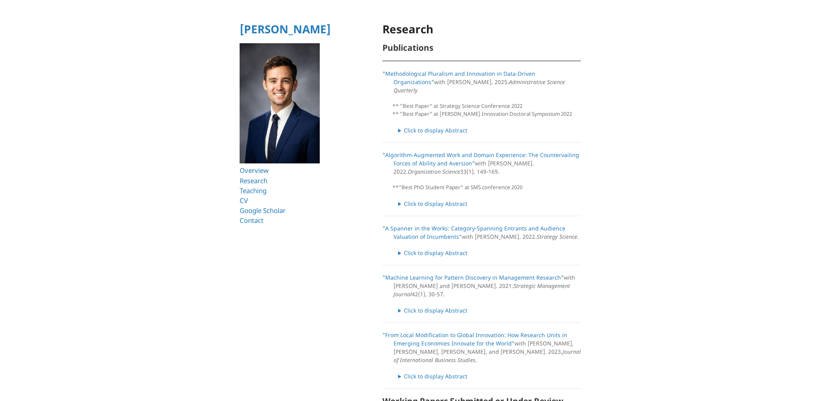 This screenshot has width=820, height=401. I want to click on i: Journal of International Business Studies, so click(487, 356).